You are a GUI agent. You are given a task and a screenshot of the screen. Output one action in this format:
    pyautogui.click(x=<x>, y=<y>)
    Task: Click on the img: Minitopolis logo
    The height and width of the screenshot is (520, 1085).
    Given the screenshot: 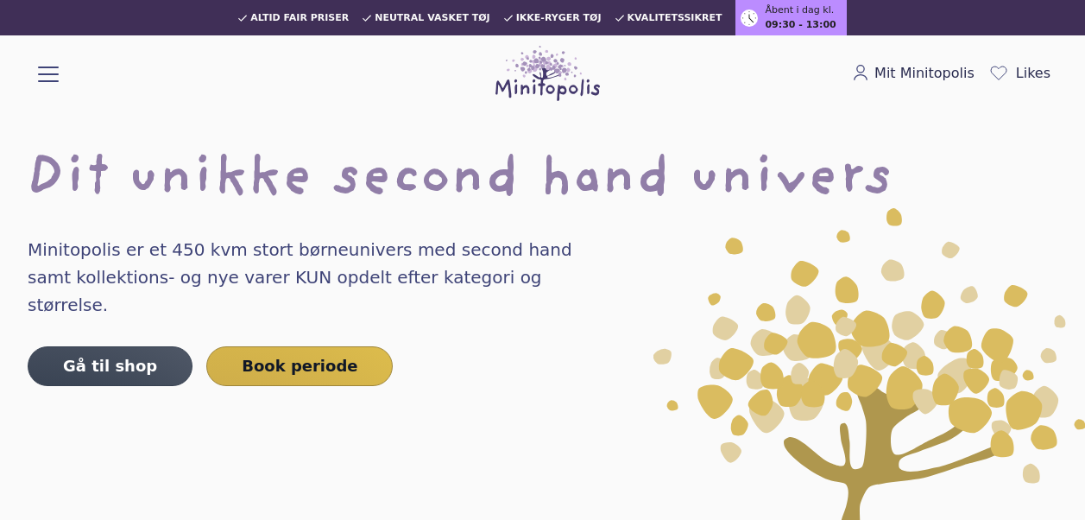 What is the action you would take?
    pyautogui.click(x=548, y=73)
    